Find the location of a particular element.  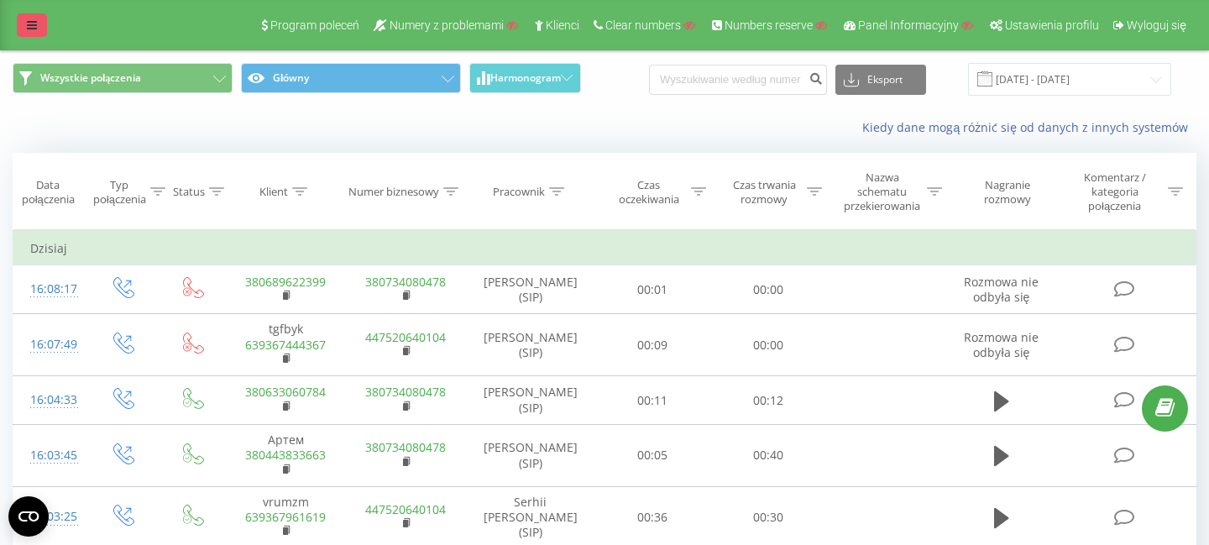

a: 380443833663 is located at coordinates (285, 454).